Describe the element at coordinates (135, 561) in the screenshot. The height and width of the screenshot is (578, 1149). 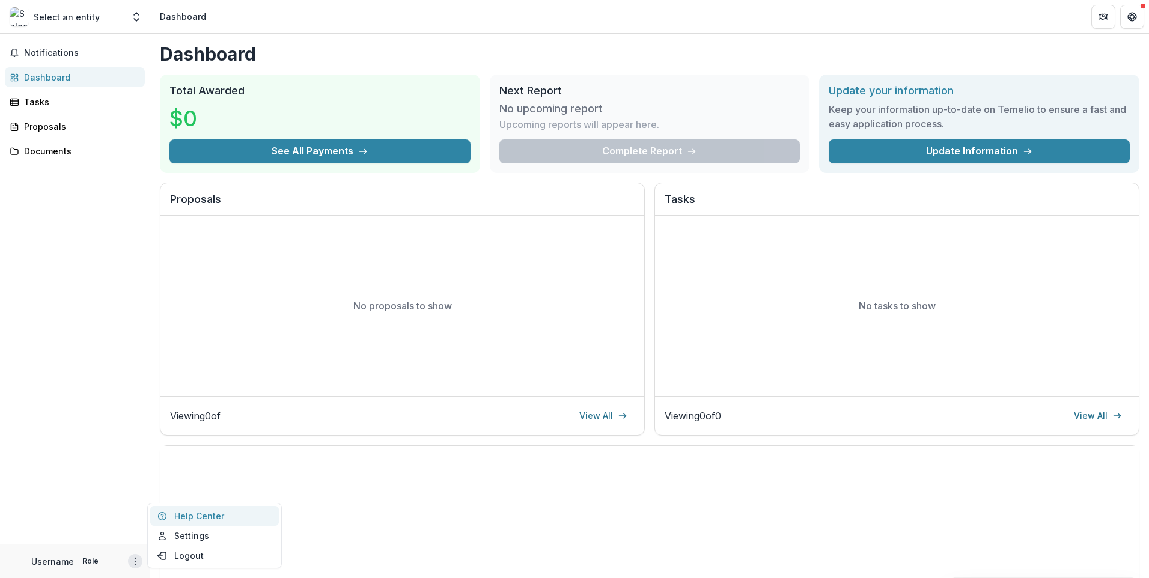
I see `button: More` at that location.